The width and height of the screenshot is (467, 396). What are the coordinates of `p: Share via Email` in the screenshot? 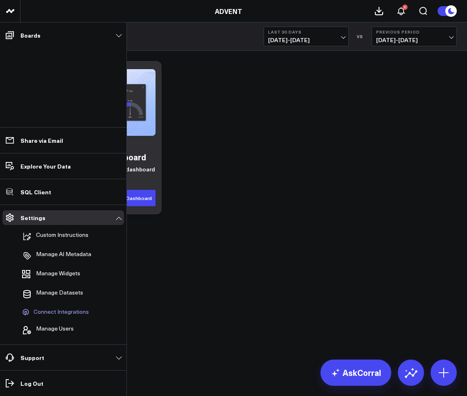 It's located at (42, 140).